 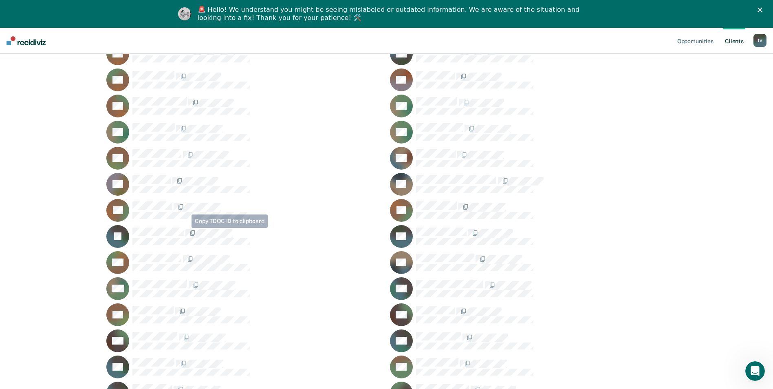 What do you see at coordinates (762, 10) in the screenshot?
I see `div: Close` at bounding box center [762, 10].